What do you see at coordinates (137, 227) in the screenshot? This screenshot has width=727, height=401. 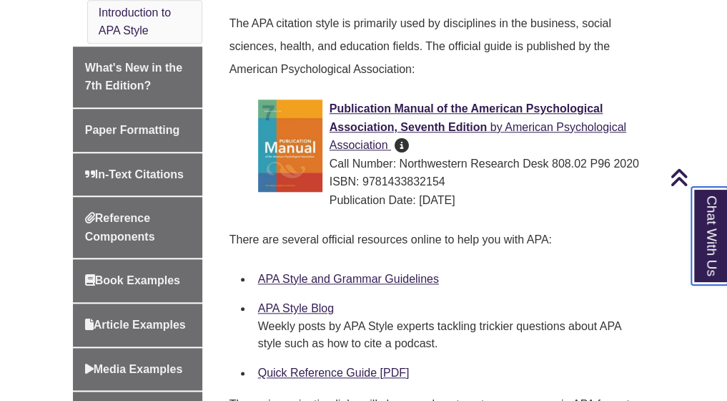 I see `a: Reference Components` at bounding box center [137, 227].